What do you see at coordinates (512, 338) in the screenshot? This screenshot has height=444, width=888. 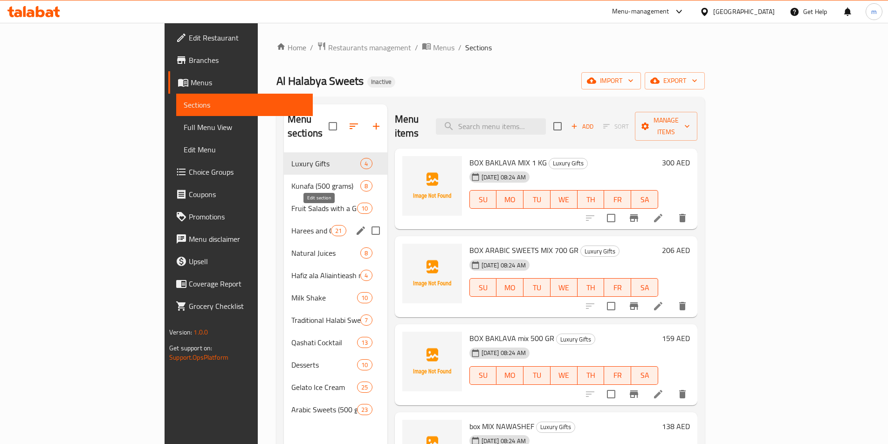 I see `span: BOX BAKLAVA mix 500 GR` at bounding box center [512, 338].